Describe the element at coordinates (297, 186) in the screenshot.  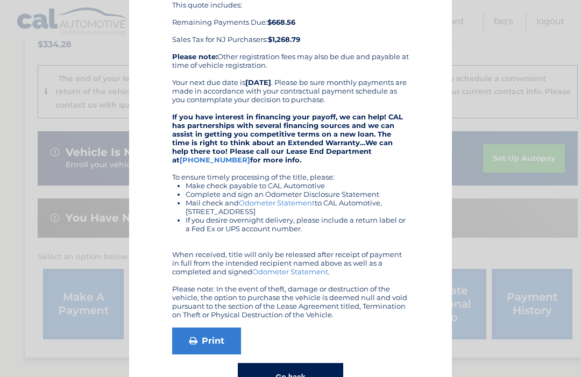
I see `li: Make check payable to CAL Automotive` at that location.